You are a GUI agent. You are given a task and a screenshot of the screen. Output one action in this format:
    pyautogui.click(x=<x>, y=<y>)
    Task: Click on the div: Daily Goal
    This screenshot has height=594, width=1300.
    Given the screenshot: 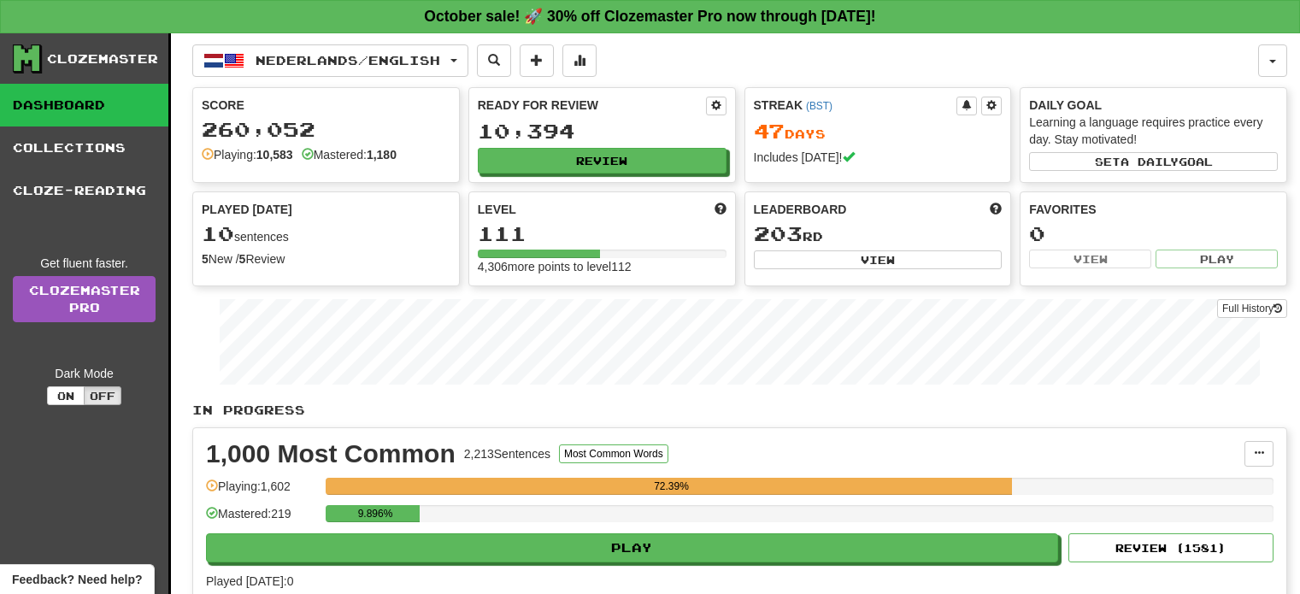 What is the action you would take?
    pyautogui.click(x=1153, y=105)
    